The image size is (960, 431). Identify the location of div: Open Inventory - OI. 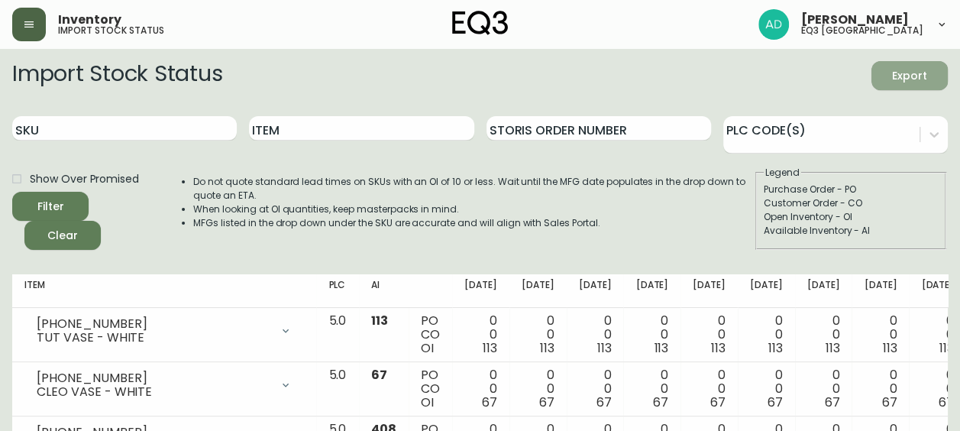
(851, 217).